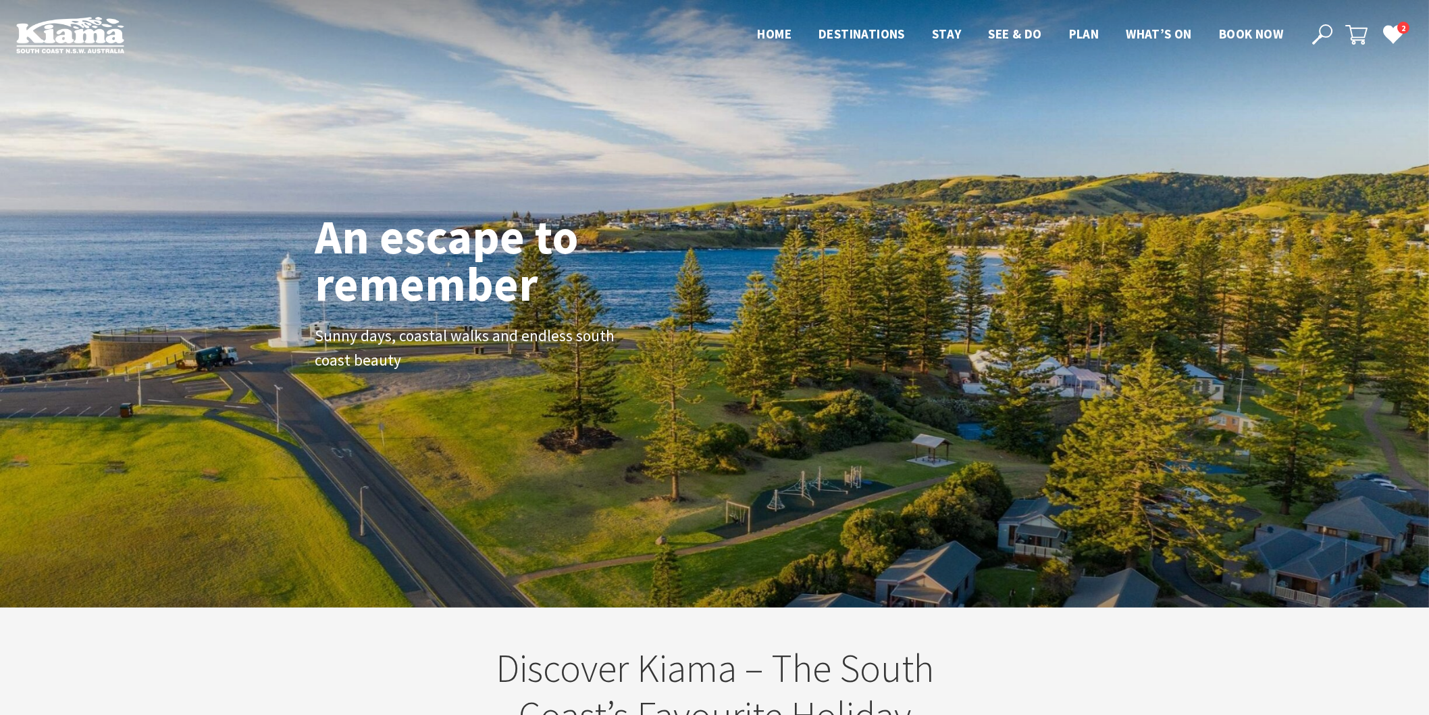  I want to click on nav: Main Menu, so click(1020, 34).